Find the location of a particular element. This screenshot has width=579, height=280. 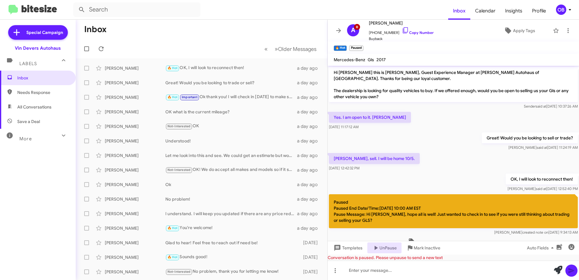

span: created note on is located at coordinates (536, 232).